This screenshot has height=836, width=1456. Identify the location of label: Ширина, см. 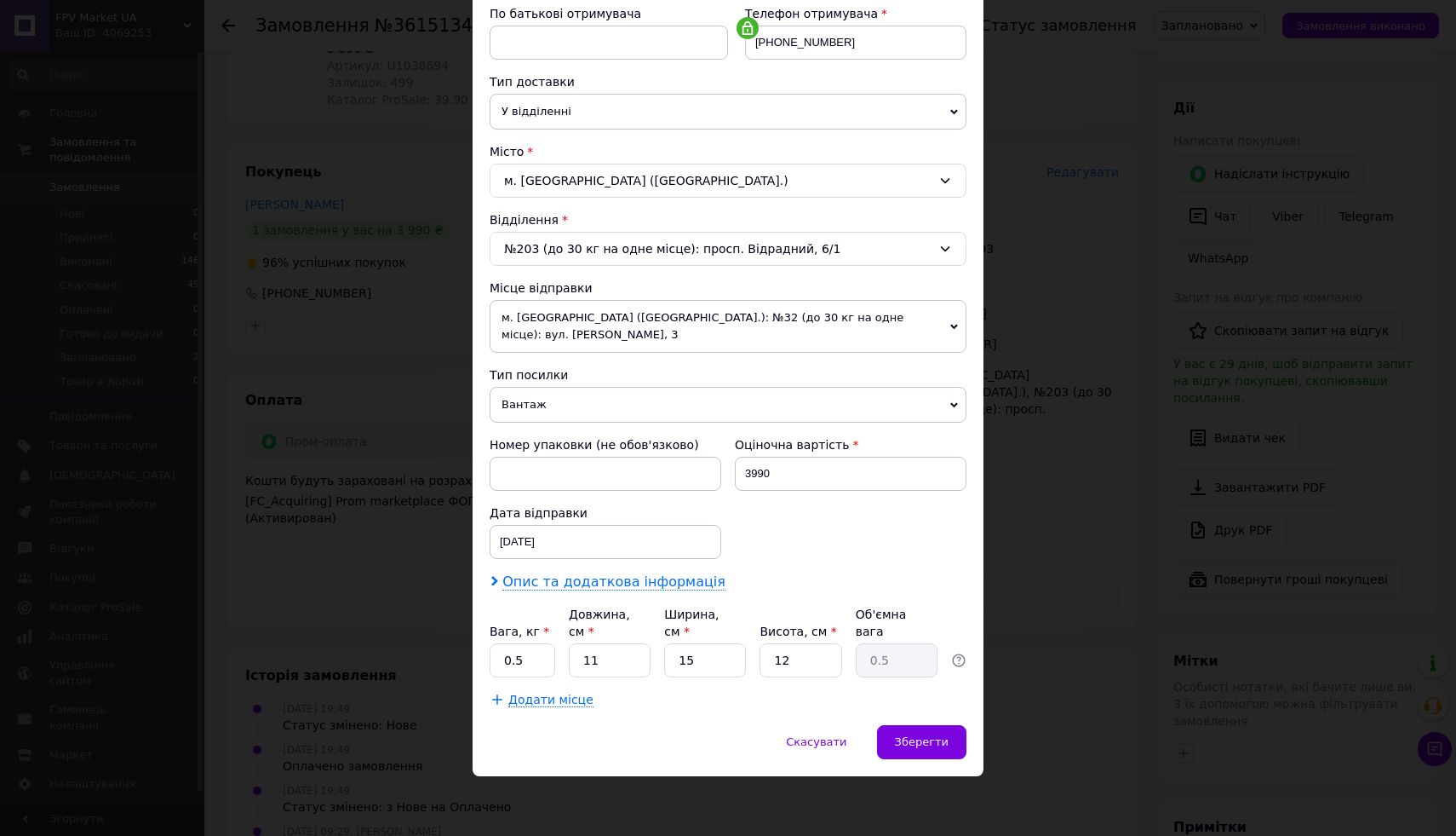
(692, 623).